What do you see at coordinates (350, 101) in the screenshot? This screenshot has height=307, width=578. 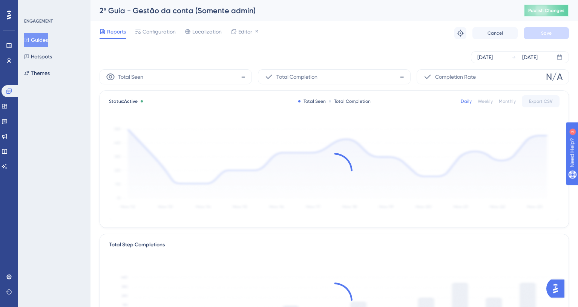 I see `div: Total Completion` at bounding box center [350, 101].